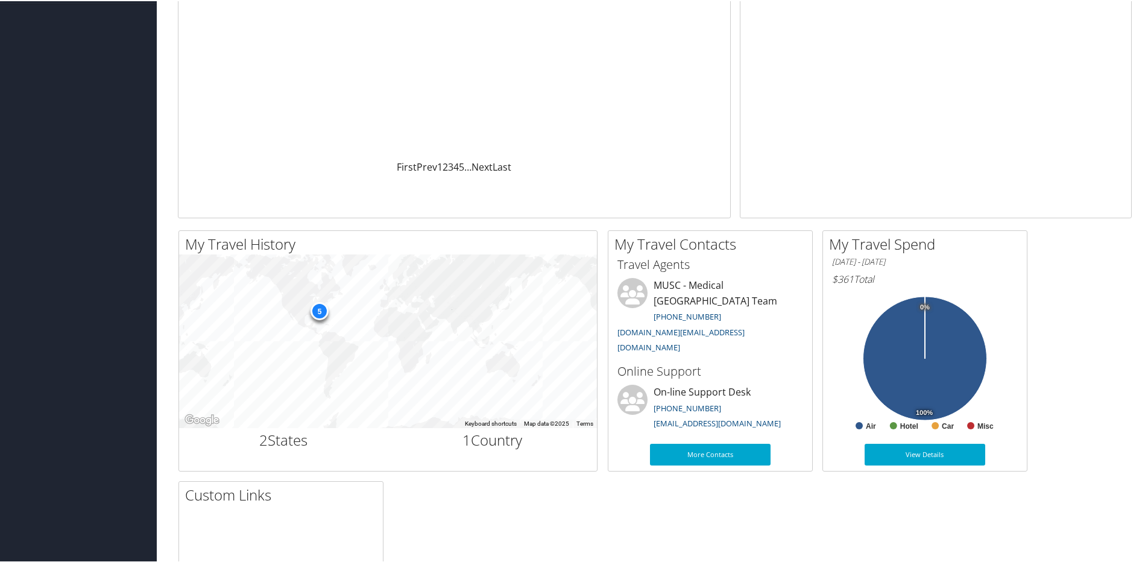 The width and height of the screenshot is (1148, 562). I want to click on tspan: 0%, so click(925, 306).